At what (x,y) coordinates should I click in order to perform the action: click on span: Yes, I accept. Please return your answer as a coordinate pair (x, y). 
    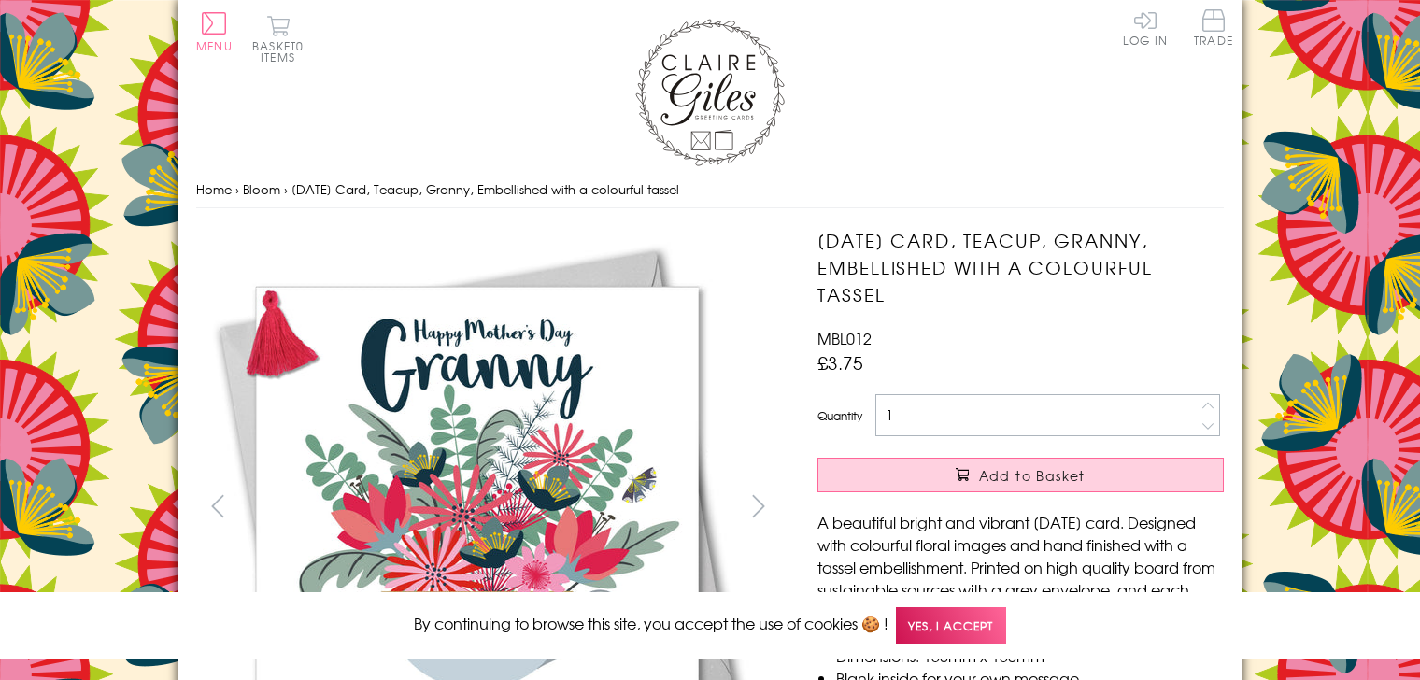
    Looking at the image, I should click on (951, 625).